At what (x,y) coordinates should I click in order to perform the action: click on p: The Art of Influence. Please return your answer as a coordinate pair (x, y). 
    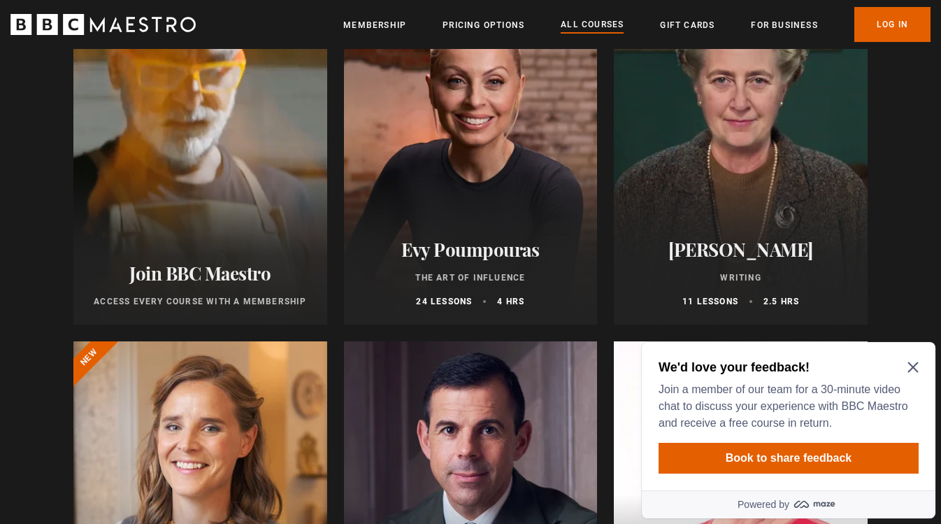
    Looking at the image, I should click on (471, 278).